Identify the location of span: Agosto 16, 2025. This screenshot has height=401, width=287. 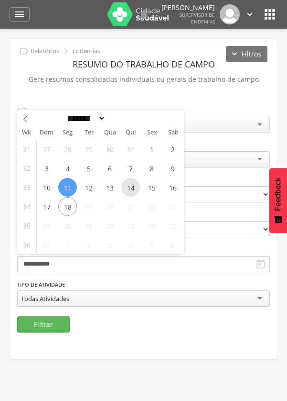
(173, 187).